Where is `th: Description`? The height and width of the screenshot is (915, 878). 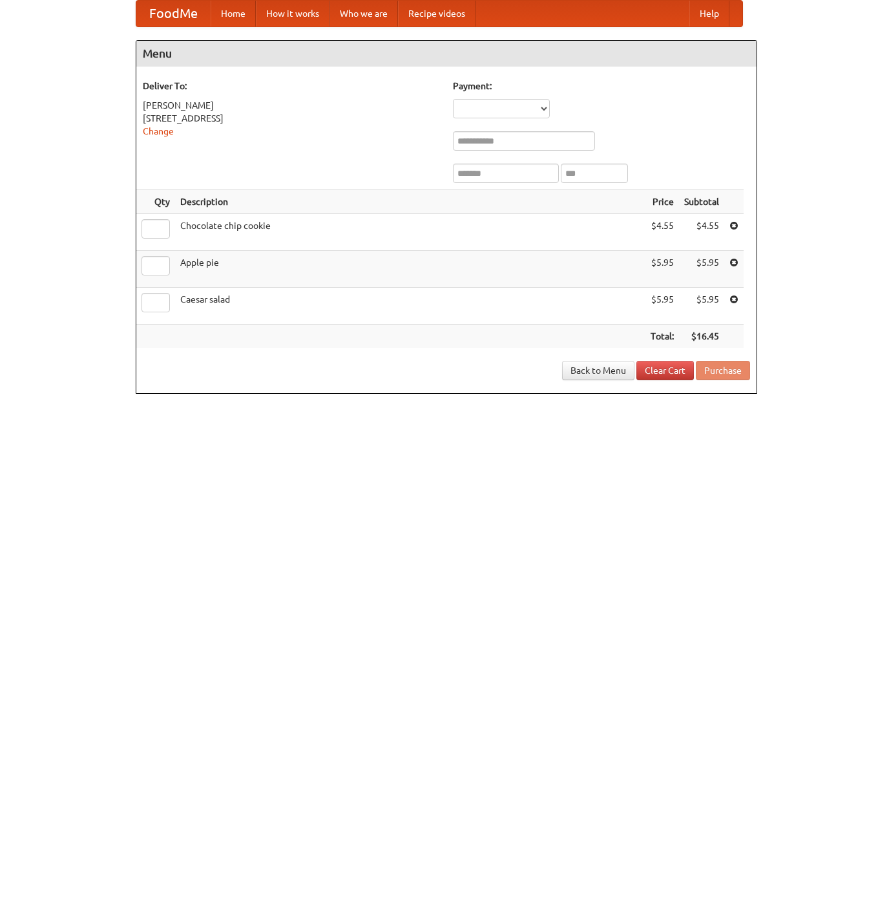 th: Description is located at coordinates (410, 202).